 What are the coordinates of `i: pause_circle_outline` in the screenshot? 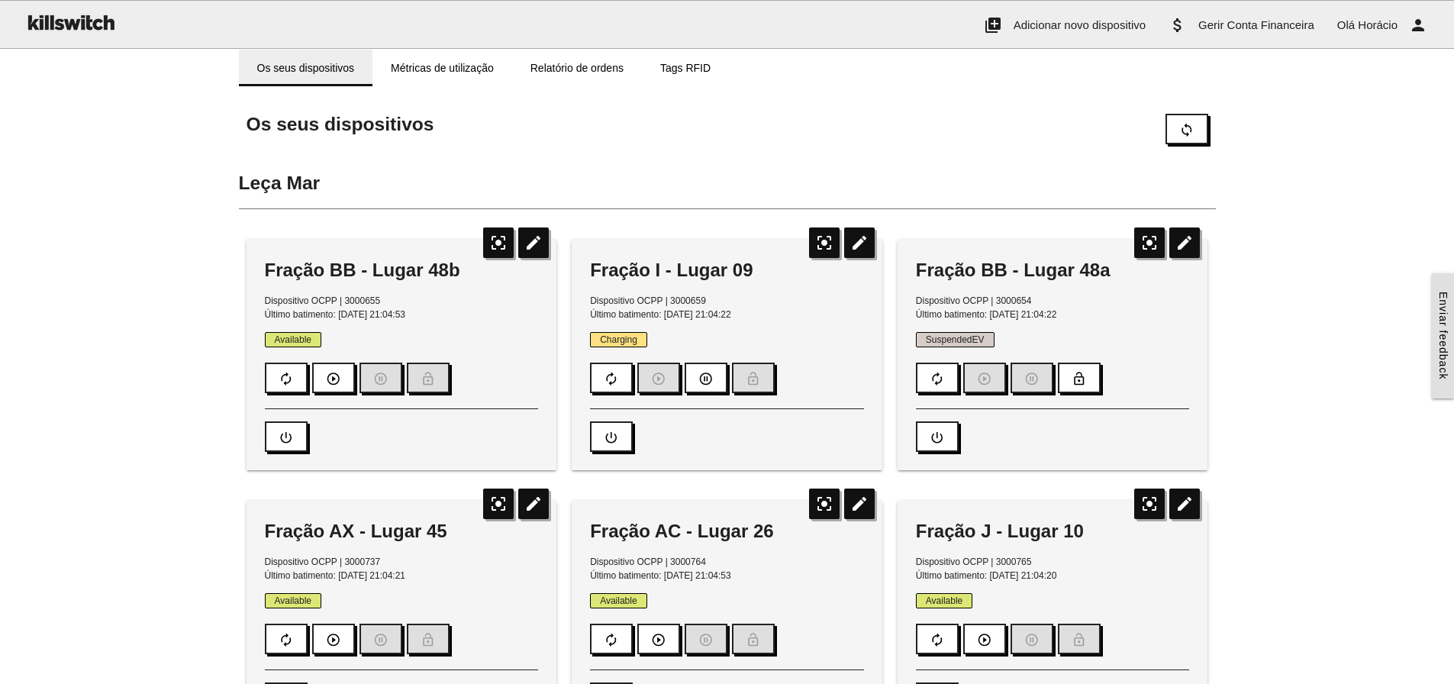 It's located at (706, 378).